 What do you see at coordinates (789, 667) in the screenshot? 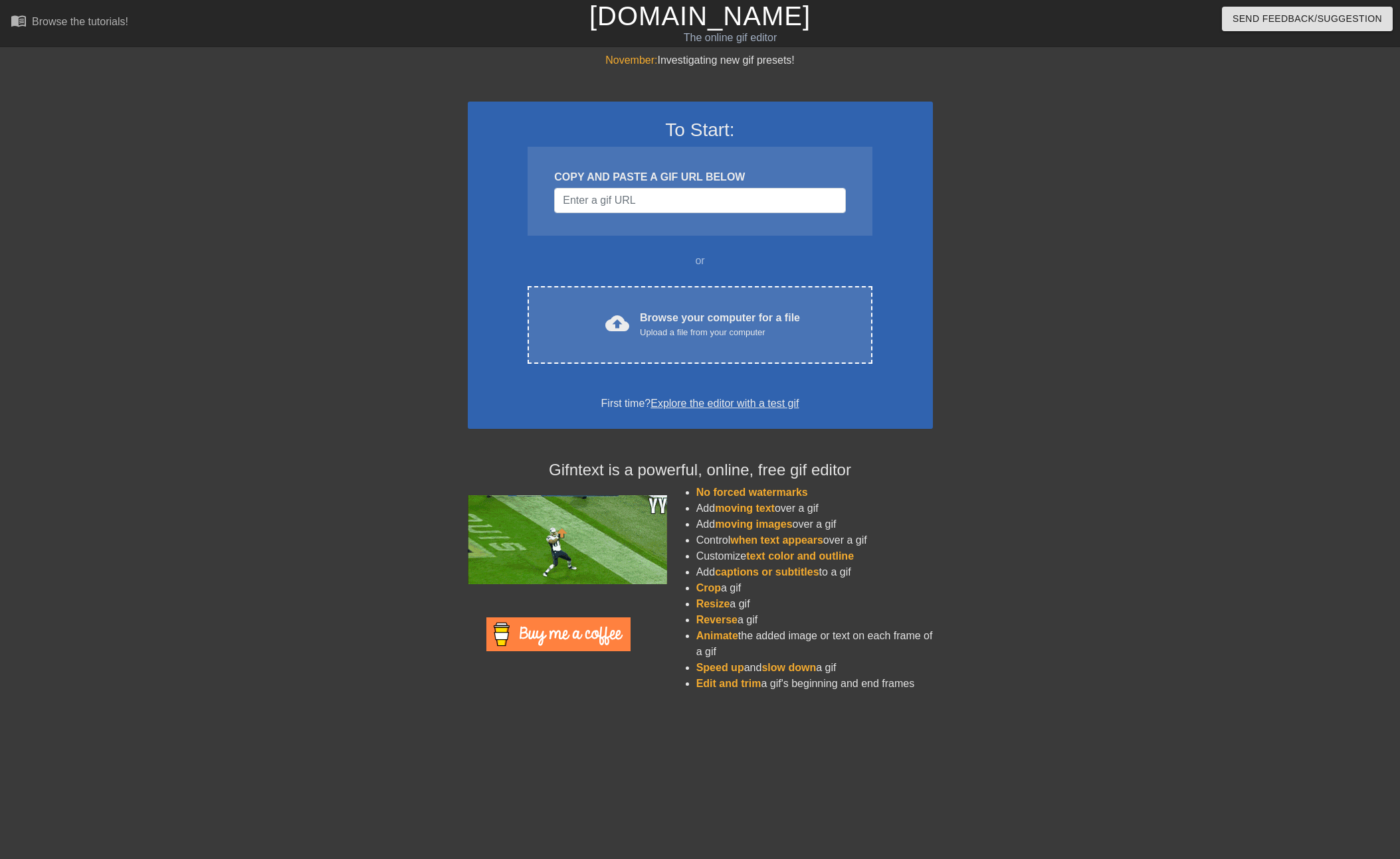
I see `span: slow down` at bounding box center [789, 667].